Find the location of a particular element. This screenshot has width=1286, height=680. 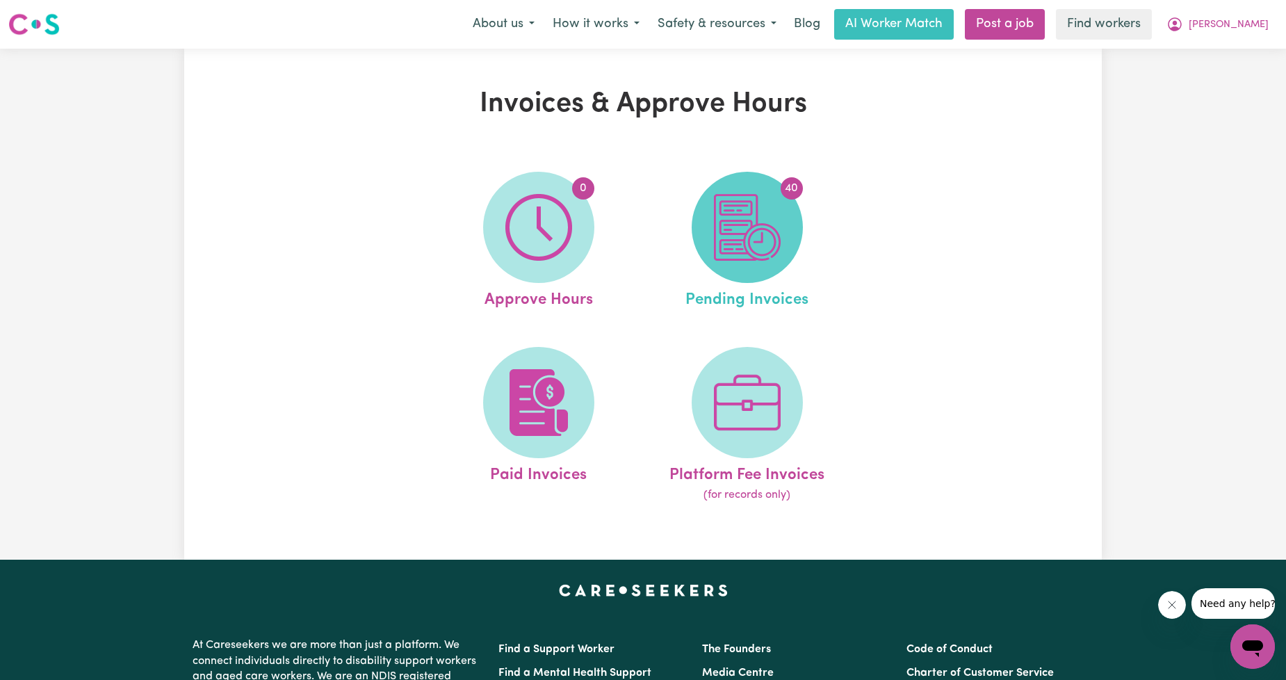

a: Paid Invoices is located at coordinates (539, 425).